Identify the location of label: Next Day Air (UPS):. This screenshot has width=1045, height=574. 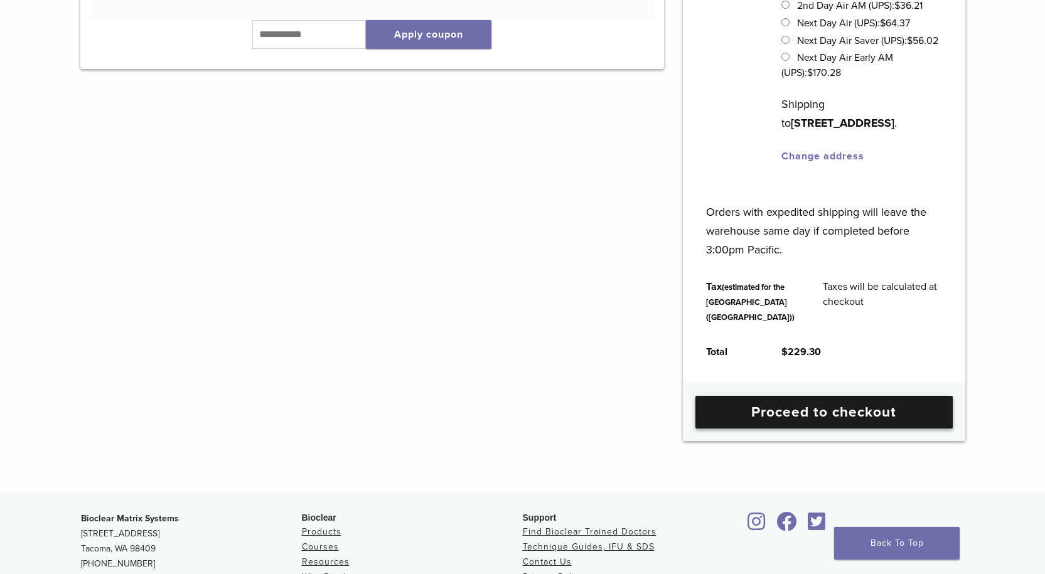
(854, 23).